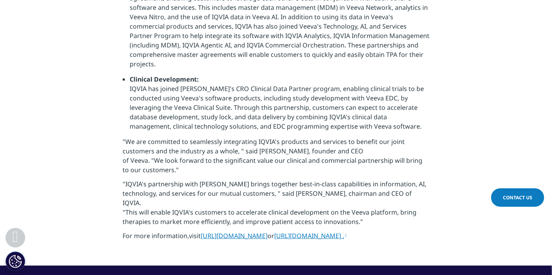 This screenshot has height=275, width=552. I want to click on font: or, so click(270, 236).